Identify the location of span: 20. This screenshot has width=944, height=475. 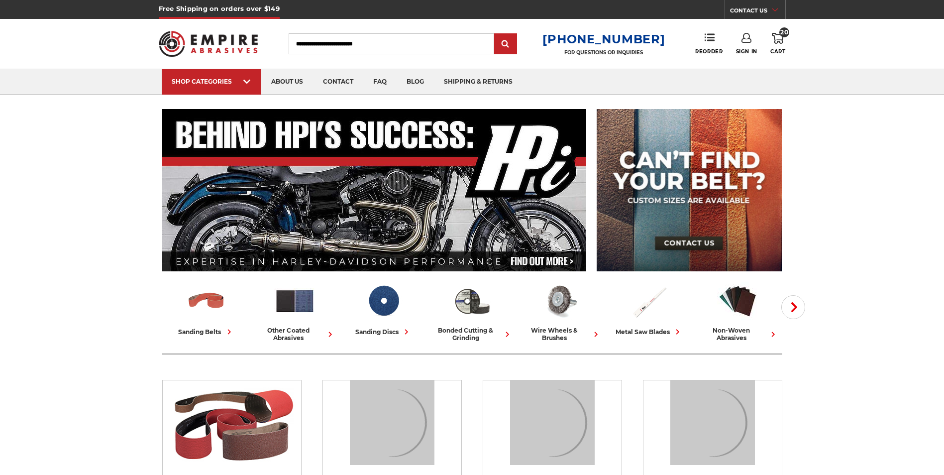
(784, 32).